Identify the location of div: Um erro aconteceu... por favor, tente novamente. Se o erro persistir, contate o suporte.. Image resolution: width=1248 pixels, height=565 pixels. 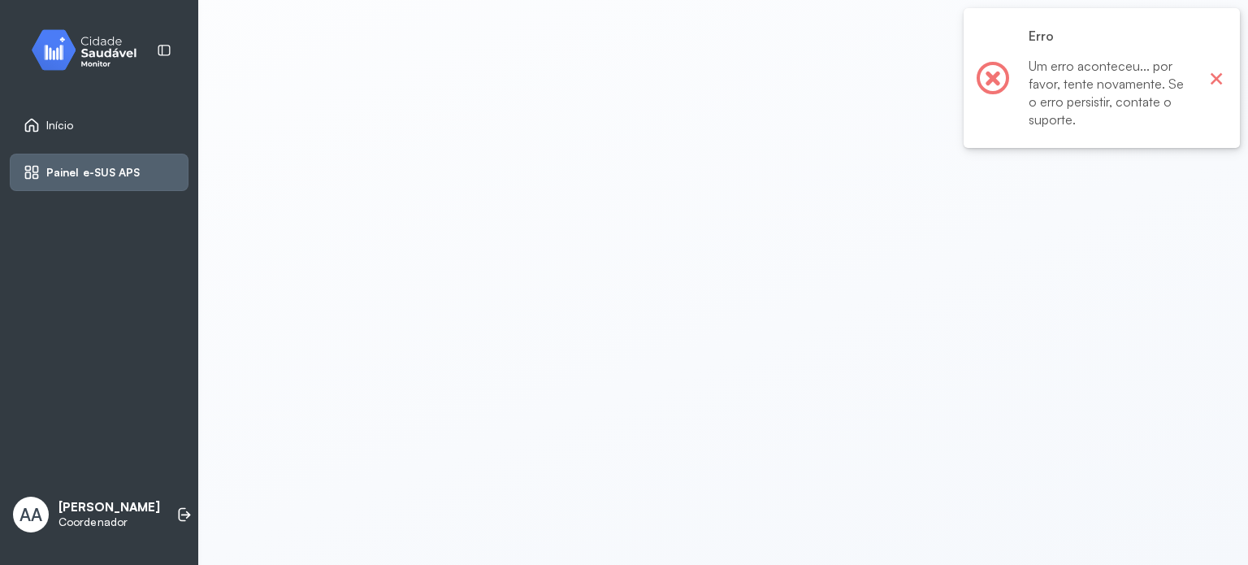
(1111, 93).